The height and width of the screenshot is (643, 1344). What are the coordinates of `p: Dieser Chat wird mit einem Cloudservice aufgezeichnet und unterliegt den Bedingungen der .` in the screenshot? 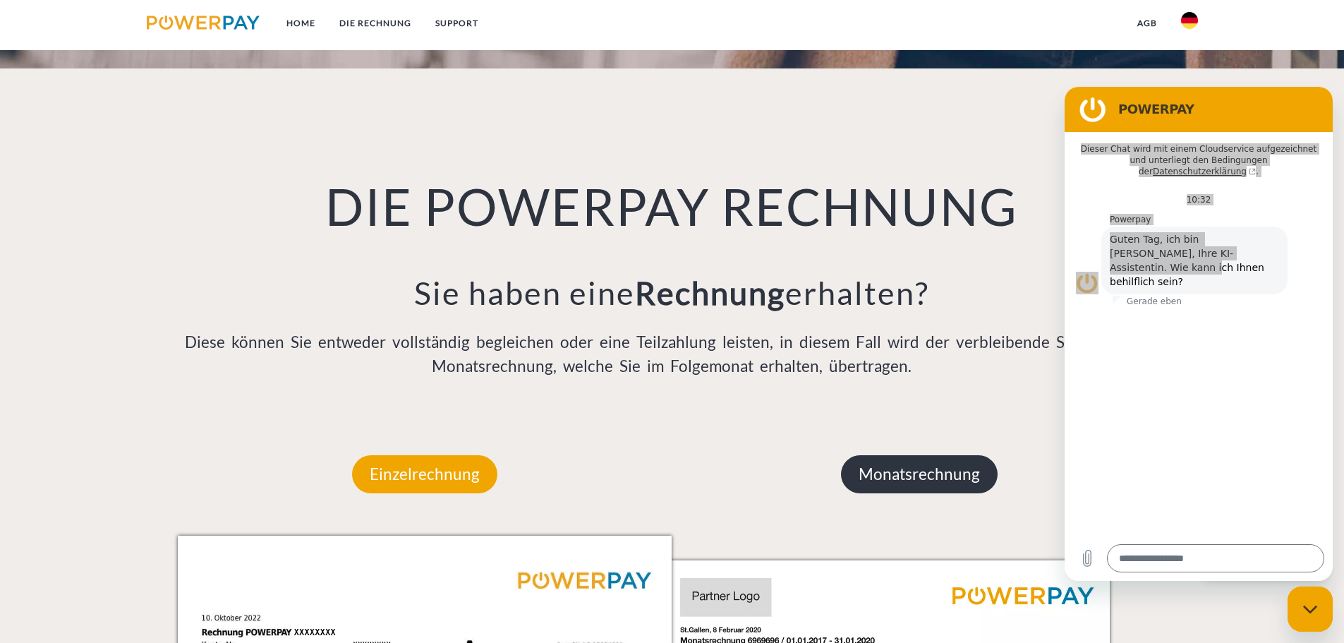 It's located at (134, 73).